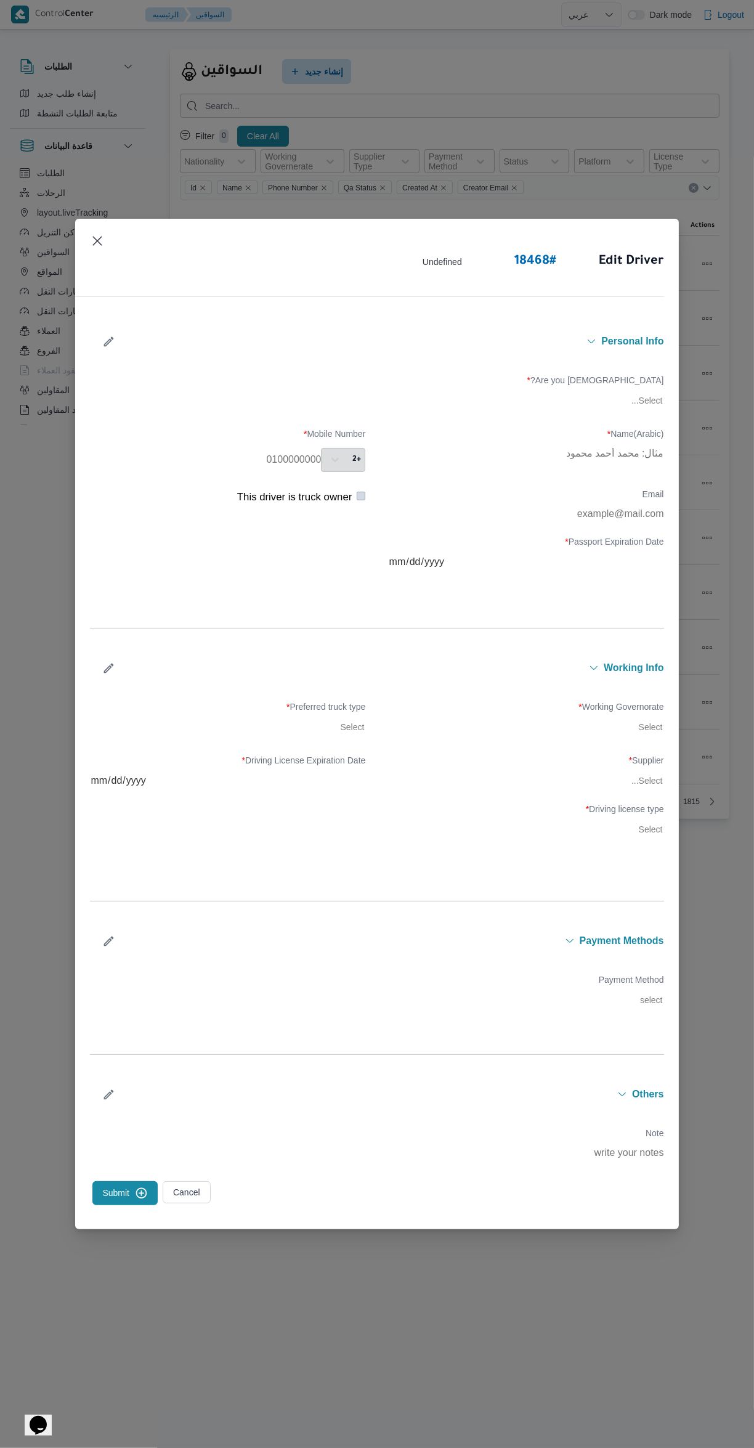 The width and height of the screenshot is (754, 1448). What do you see at coordinates (526, 453) in the screenshot?
I see `input: مثال: محمد أحمد محمود` at bounding box center [526, 453].